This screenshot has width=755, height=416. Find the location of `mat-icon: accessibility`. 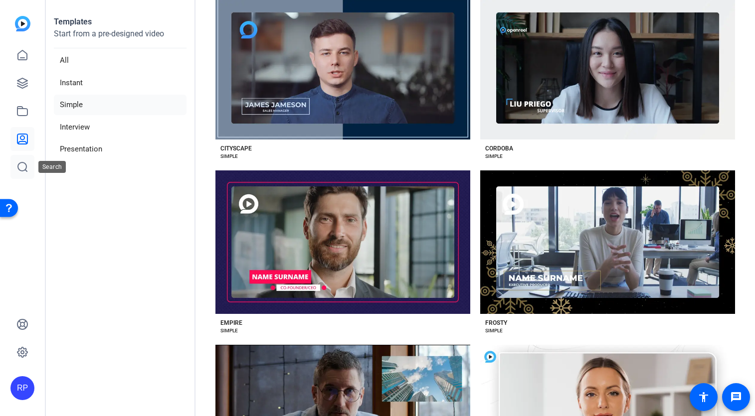

mat-icon: accessibility is located at coordinates (704, 397).